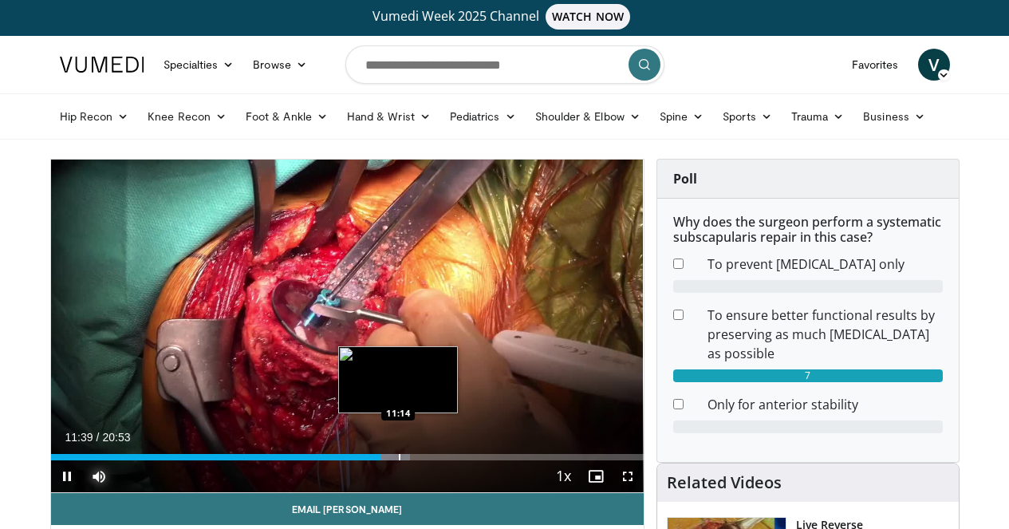  Describe the element at coordinates (588, 17) in the screenshot. I see `span: WATCH NOW` at that location.